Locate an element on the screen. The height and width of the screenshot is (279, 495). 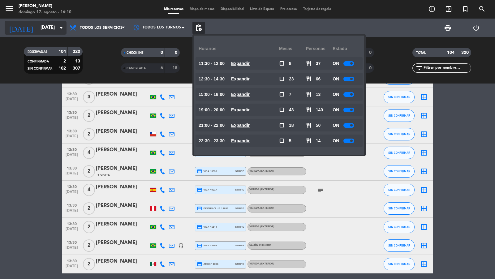
strong: 307 is located at coordinates (77, 68).